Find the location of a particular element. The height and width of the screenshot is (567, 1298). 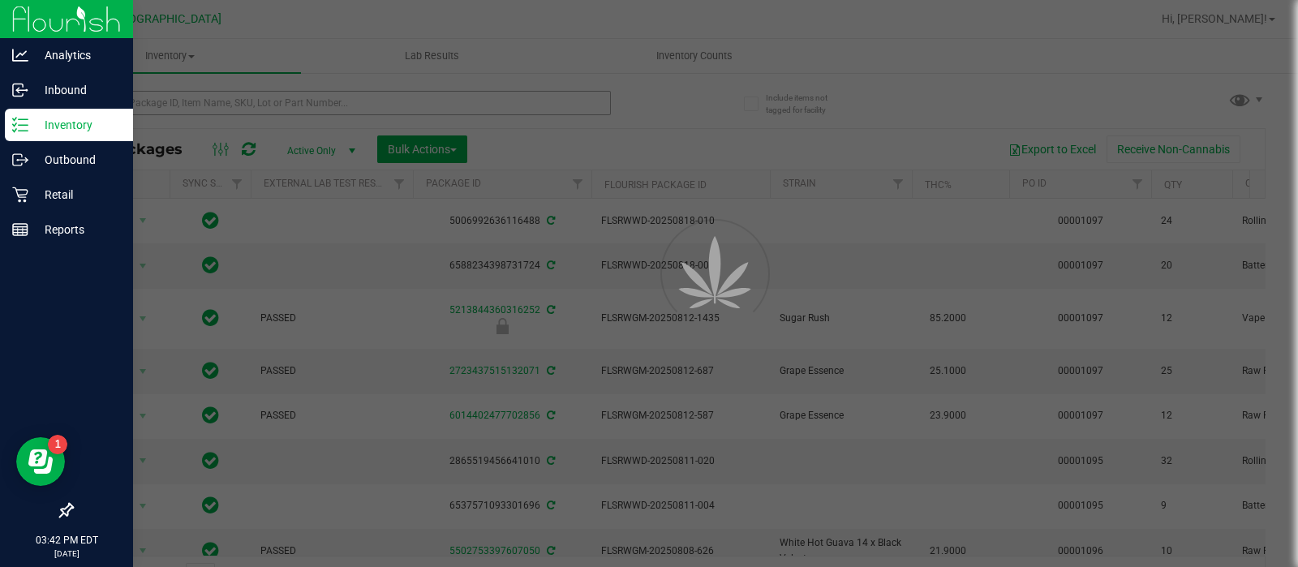

p: 03:42 PM EDT is located at coordinates (67, 540).